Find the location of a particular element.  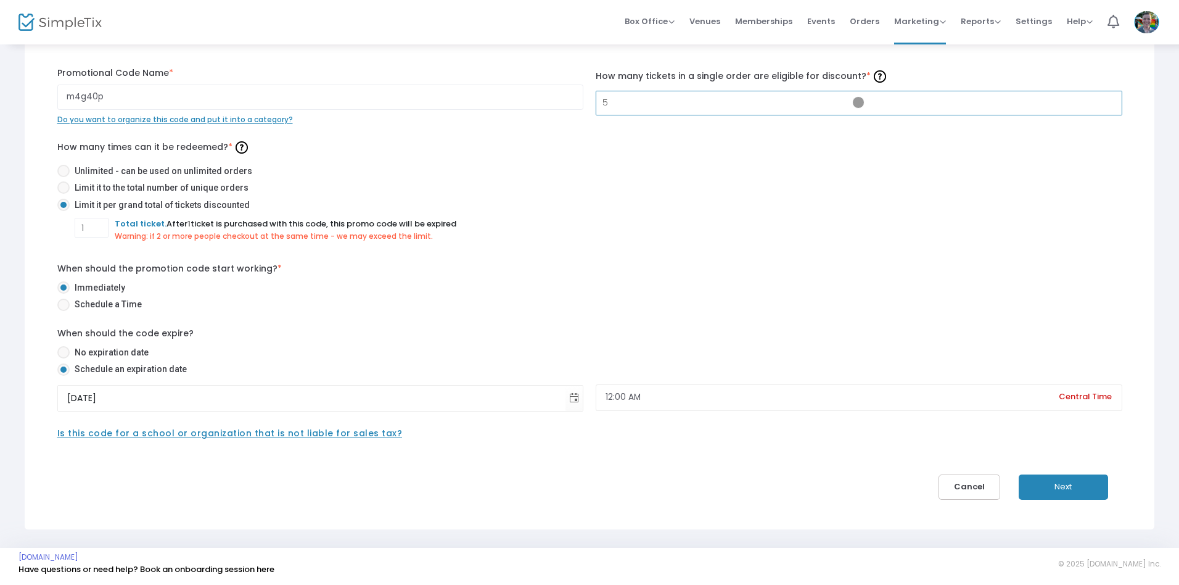

span: Warning: if 2 or more people checkout at the same time - we may exceed the limit. is located at coordinates (274, 236).